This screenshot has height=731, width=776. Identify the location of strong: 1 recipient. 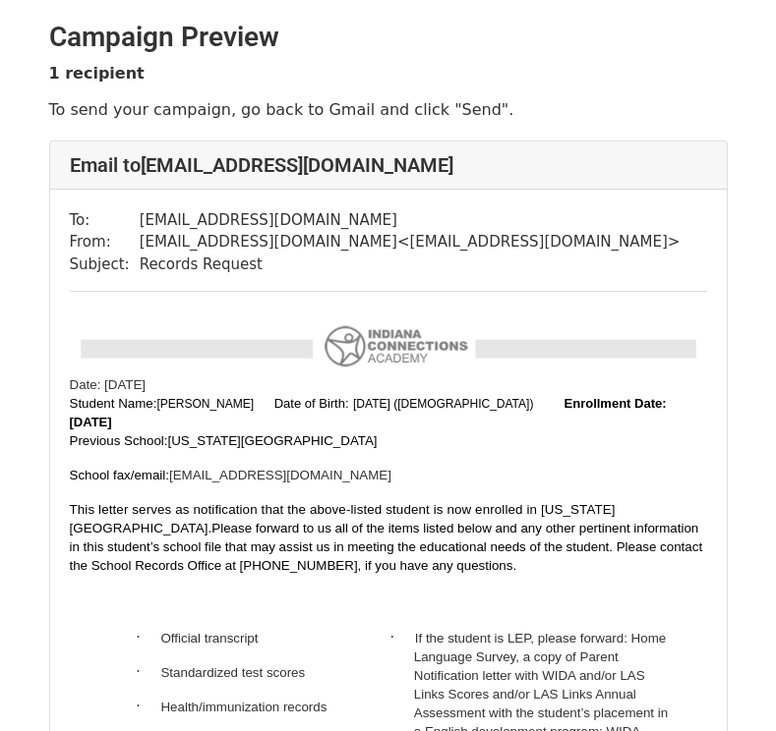
(96, 73).